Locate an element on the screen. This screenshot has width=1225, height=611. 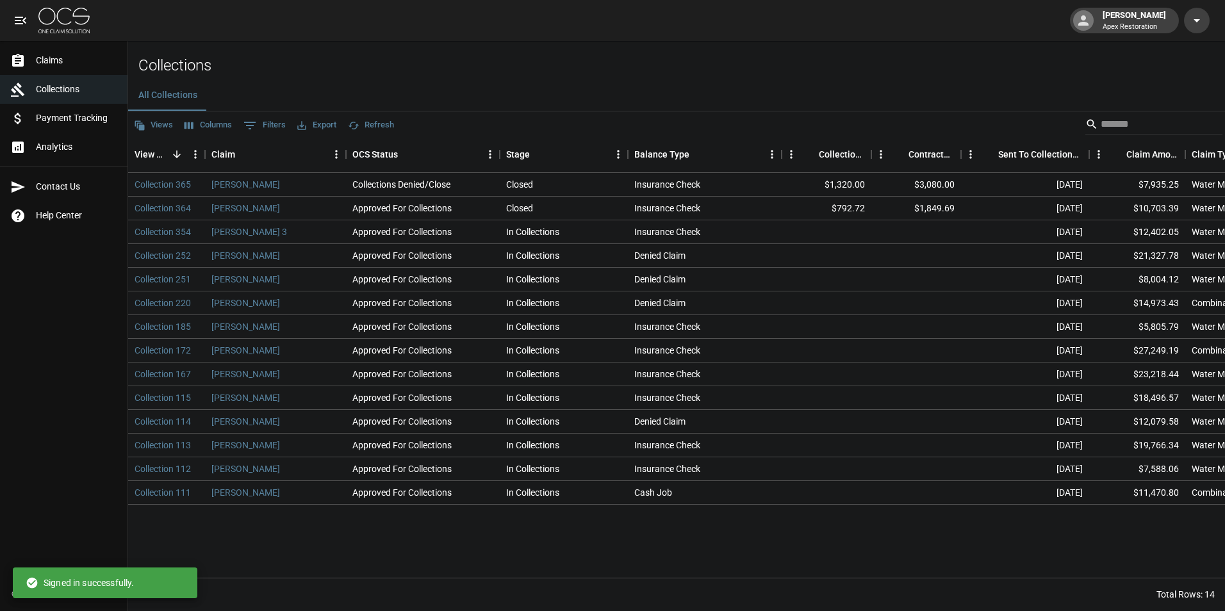
div: Sent To Collections Date is located at coordinates (1040, 154).